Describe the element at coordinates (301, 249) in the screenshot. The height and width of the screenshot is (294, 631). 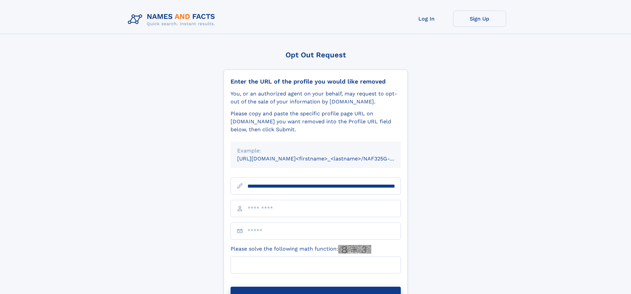
I see `label: Please solve the following math function:` at that location.